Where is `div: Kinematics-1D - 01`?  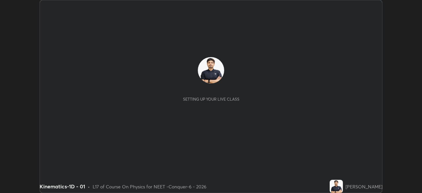
div: Kinematics-1D - 01 is located at coordinates (62, 186).